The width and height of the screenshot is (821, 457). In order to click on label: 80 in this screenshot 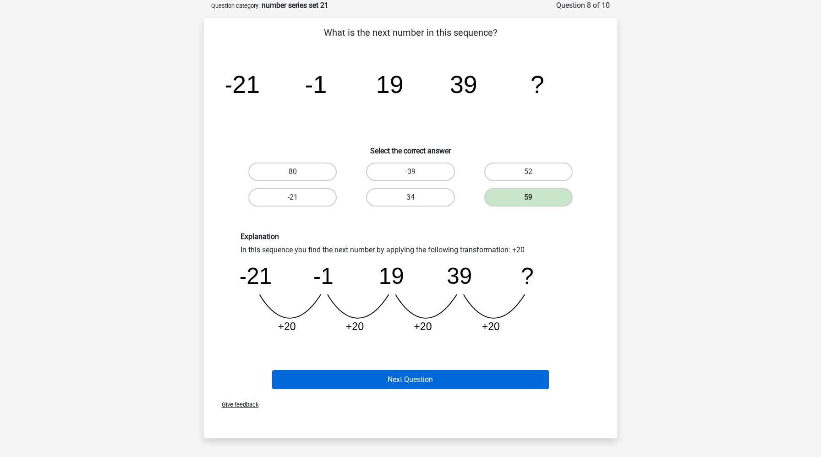, I will do `click(292, 172)`.